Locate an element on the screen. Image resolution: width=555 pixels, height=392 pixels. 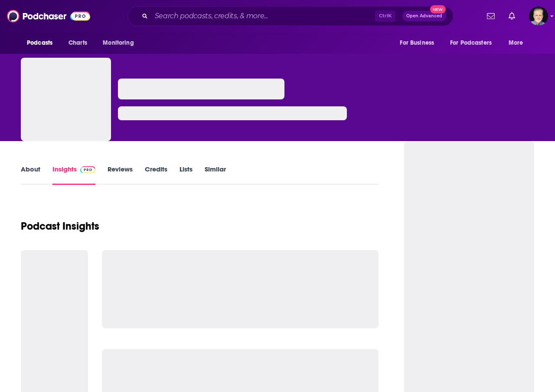
span: Logged in as JonesLiterary is located at coordinates (539, 16).